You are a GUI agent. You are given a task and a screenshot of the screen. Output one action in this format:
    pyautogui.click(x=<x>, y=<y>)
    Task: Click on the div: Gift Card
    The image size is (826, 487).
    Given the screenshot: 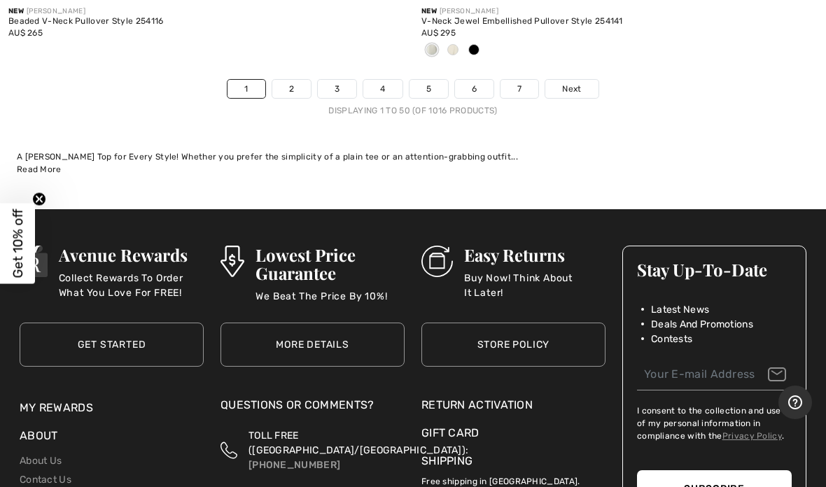 What is the action you would take?
    pyautogui.click(x=513, y=433)
    